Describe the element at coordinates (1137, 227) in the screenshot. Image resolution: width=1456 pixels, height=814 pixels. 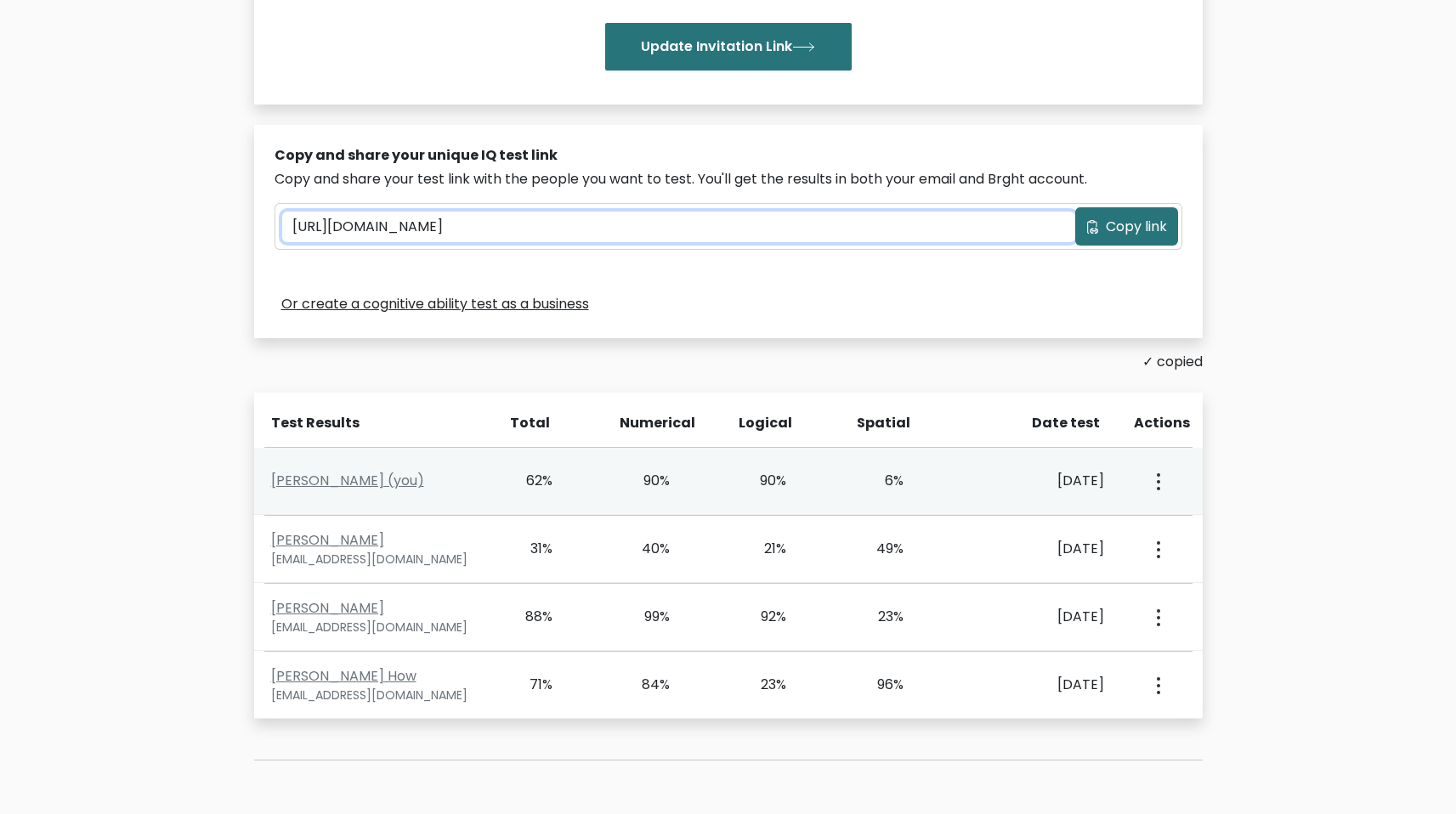
I see `span: Copy link` at that location.